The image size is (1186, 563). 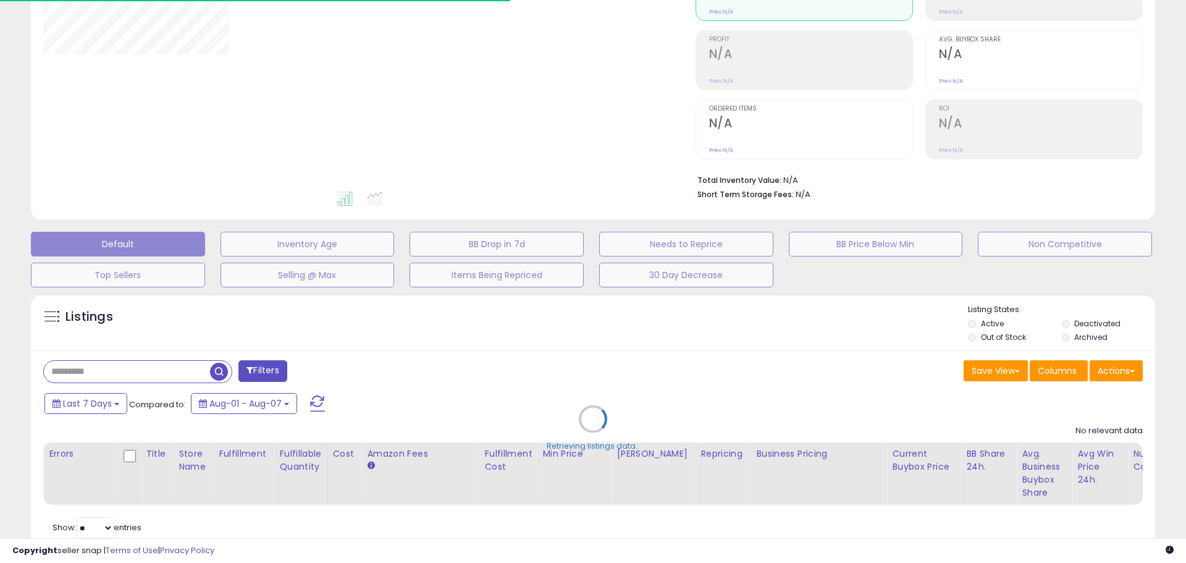 What do you see at coordinates (1065, 244) in the screenshot?
I see `button: Non Competitive` at bounding box center [1065, 244].